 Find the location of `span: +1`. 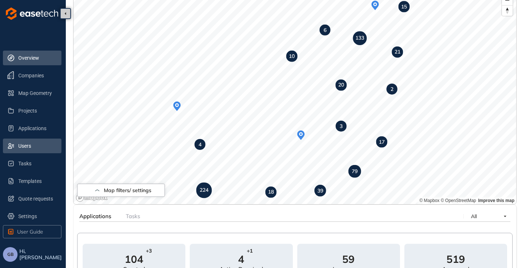

span: +1 is located at coordinates (250, 250).